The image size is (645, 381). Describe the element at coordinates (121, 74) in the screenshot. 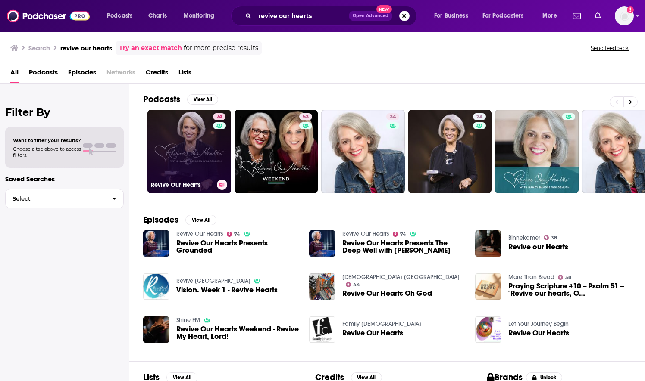

I see `span: Networks` at that location.